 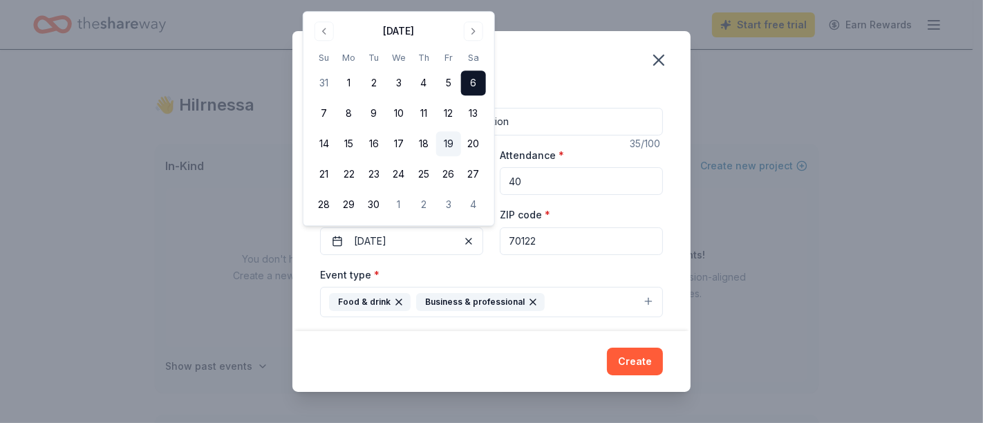 What do you see at coordinates (449, 144) in the screenshot?
I see `button: 19` at bounding box center [449, 144].